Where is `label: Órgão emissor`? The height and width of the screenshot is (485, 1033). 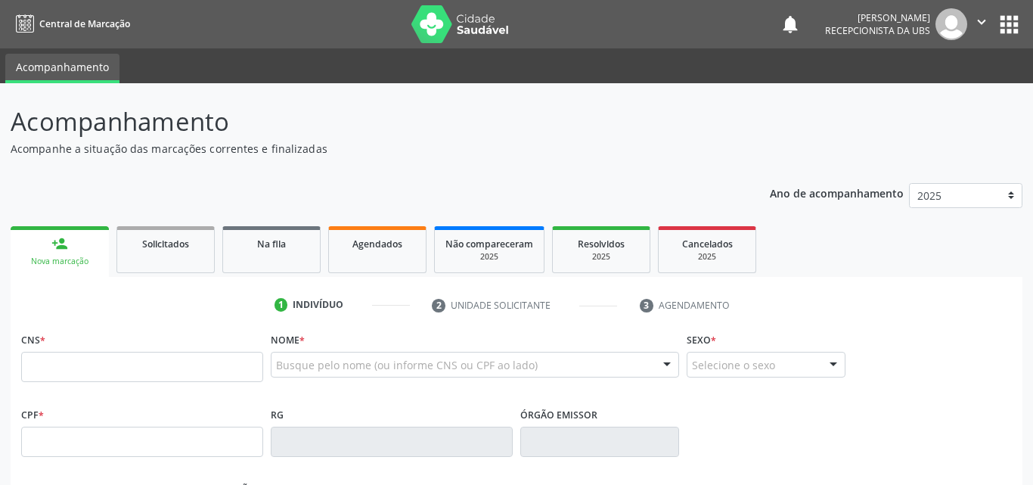 label: Órgão emissor is located at coordinates (559, 414).